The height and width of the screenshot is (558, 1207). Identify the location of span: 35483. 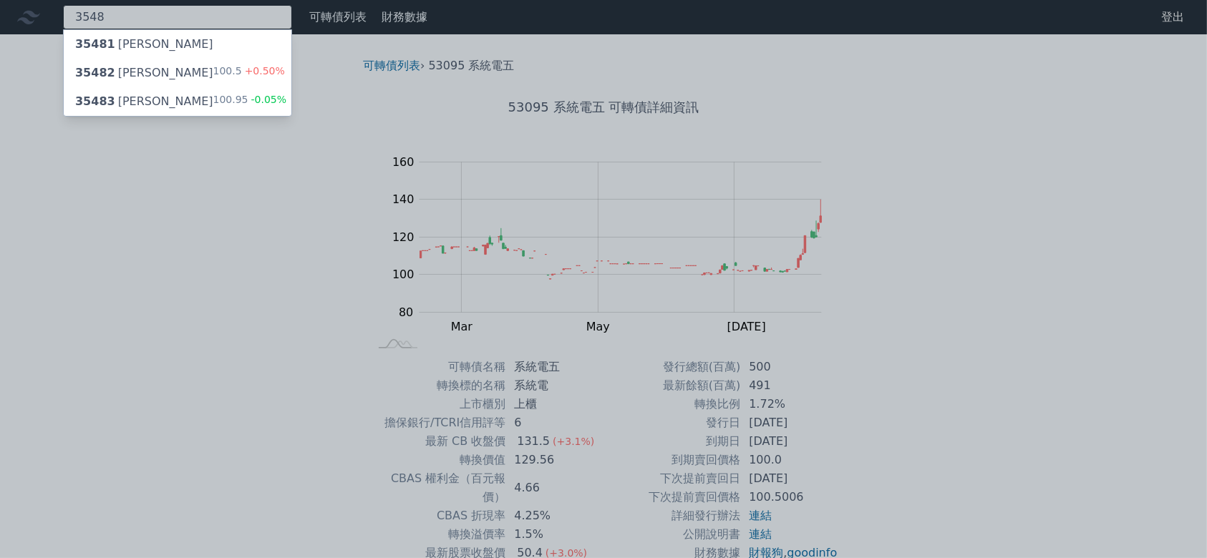
(95, 101).